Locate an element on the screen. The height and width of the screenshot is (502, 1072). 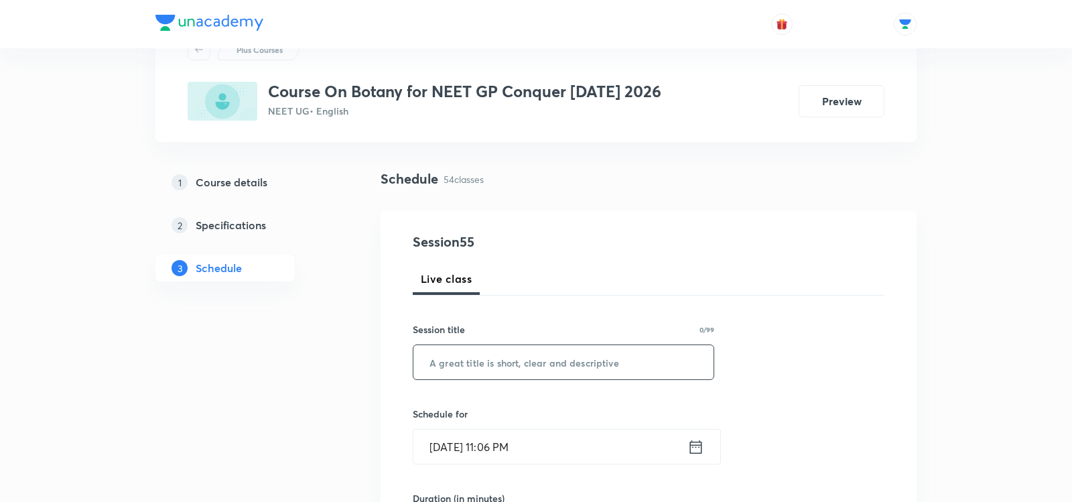
img: 551E8EED-23D5-481D-B576-A5CE643AE235_plus.png is located at coordinates (222, 101).